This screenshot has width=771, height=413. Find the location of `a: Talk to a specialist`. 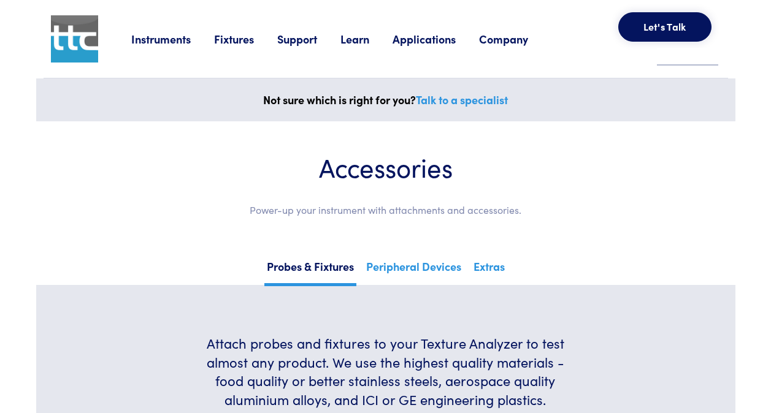

a: Talk to a specialist is located at coordinates (462, 99).